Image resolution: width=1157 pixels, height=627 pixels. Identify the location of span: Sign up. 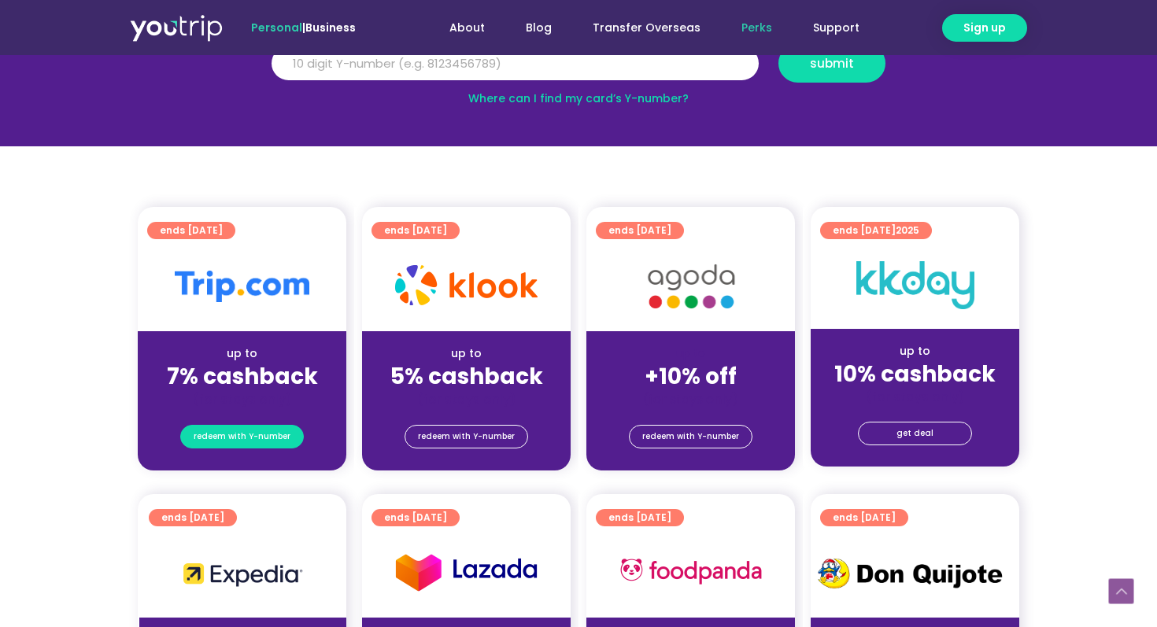
(984, 28).